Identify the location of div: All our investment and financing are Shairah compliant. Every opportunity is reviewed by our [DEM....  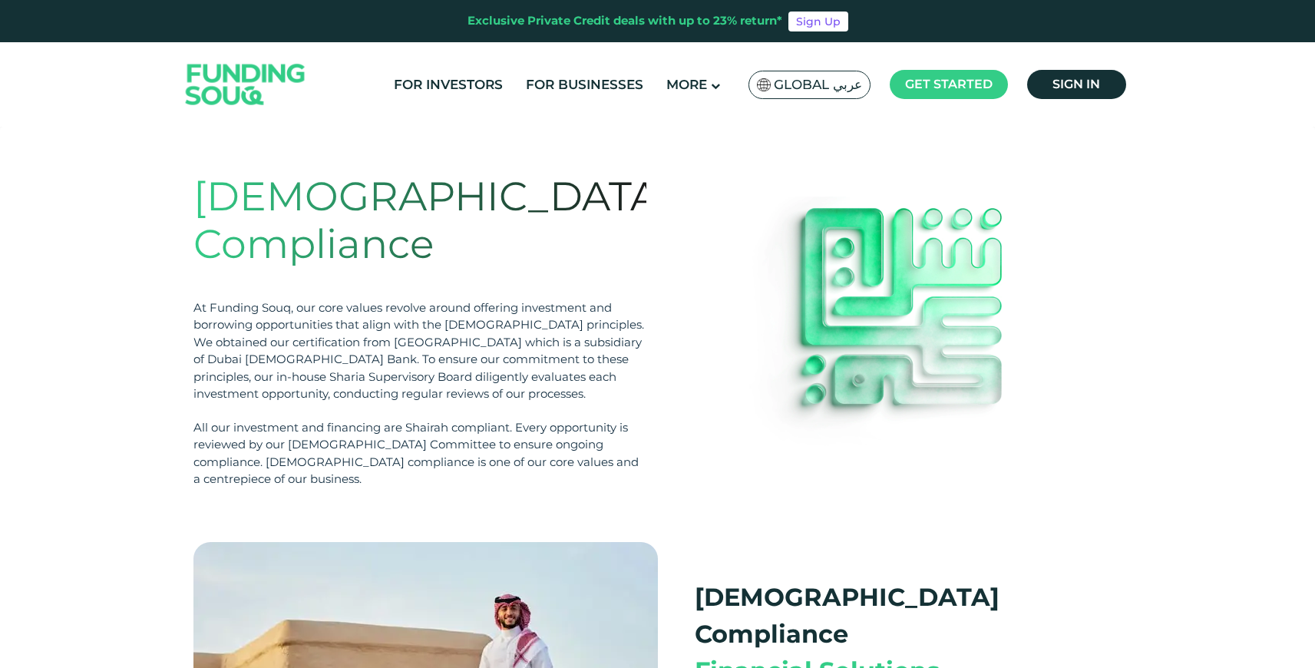
(420, 454).